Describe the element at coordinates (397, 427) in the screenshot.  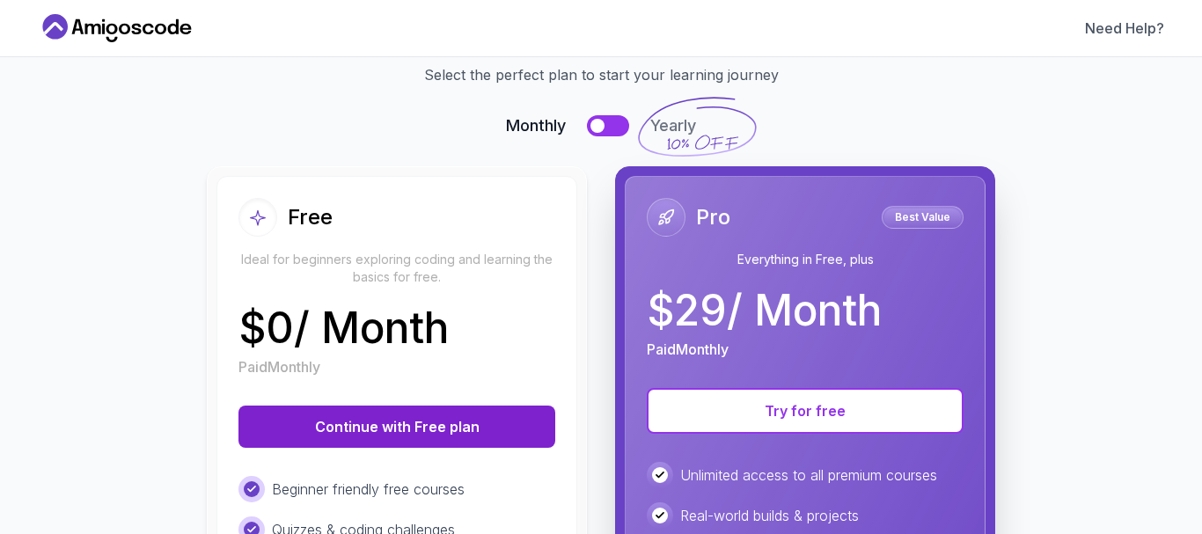
I see `button: Continue with Free plan` at that location.